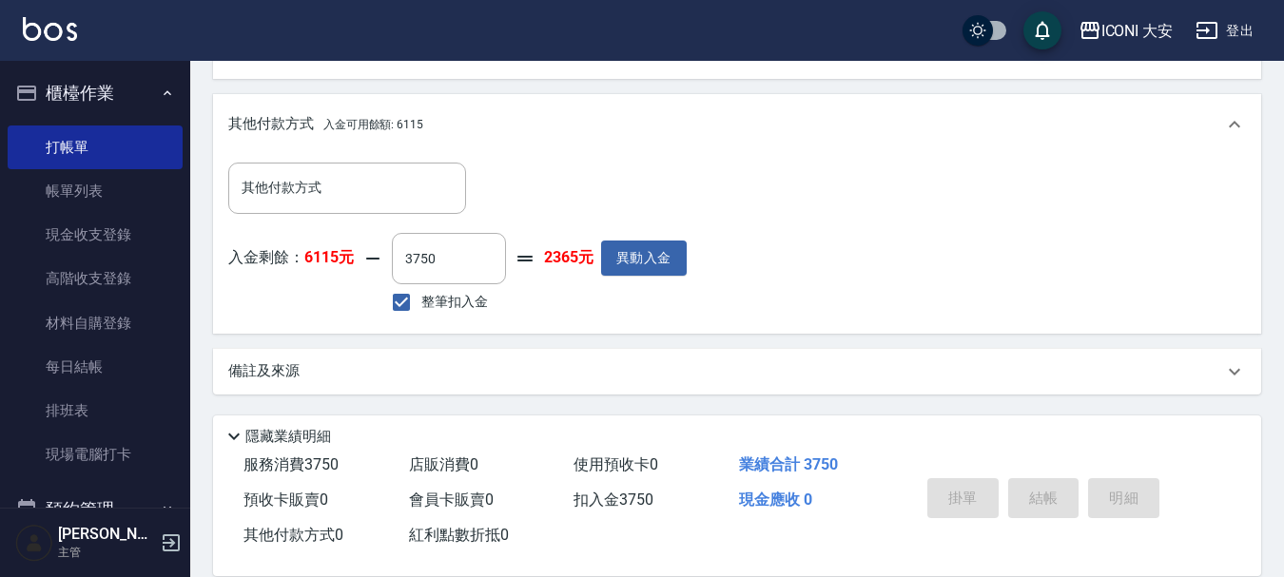 The height and width of the screenshot is (577, 1284). What do you see at coordinates (737, 125) in the screenshot?
I see `div: 其他付款方式入金可用餘額: 6115` at bounding box center [737, 125].